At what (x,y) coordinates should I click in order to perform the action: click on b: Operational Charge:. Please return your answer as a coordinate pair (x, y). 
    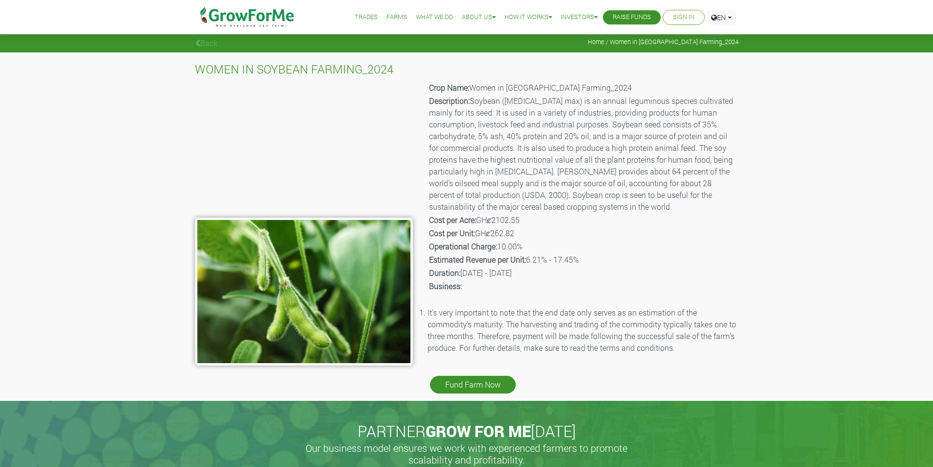
    Looking at the image, I should click on (463, 246).